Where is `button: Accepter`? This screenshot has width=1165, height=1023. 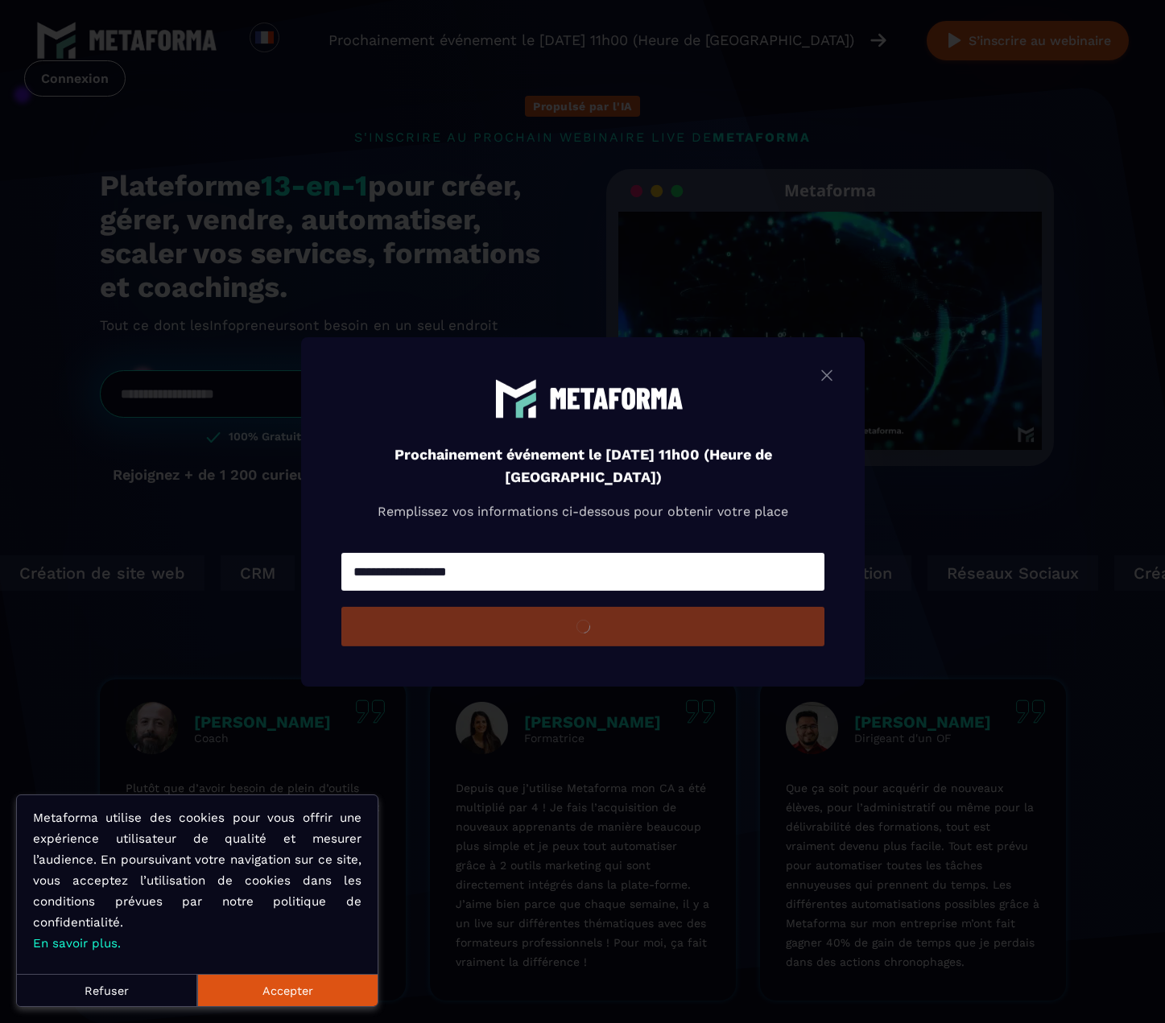
button: Accepter is located at coordinates (287, 990).